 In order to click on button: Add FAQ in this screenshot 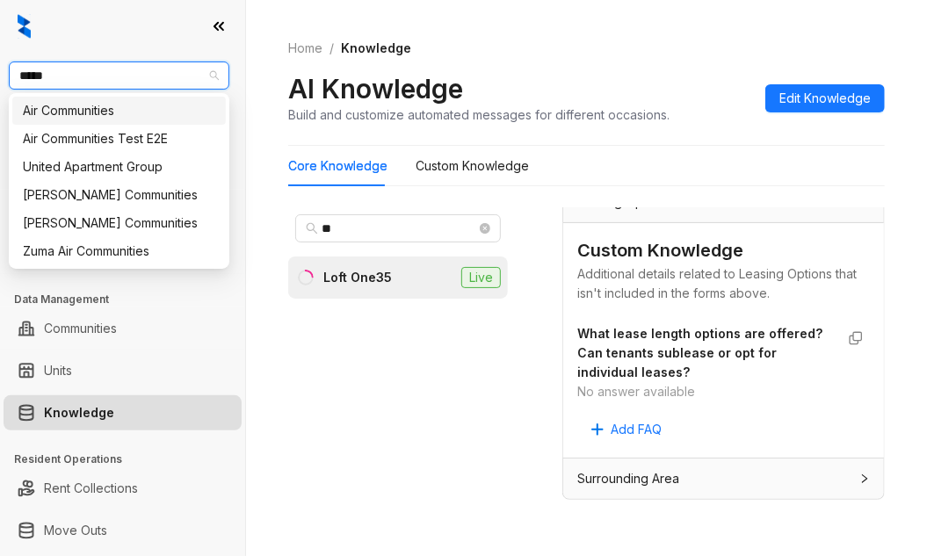, I will do `click(627, 430)`.